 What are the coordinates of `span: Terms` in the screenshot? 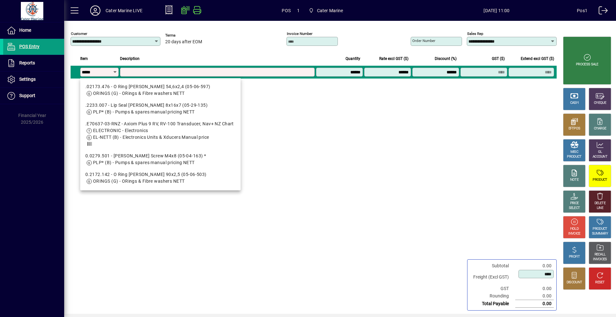 It's located at (184, 35).